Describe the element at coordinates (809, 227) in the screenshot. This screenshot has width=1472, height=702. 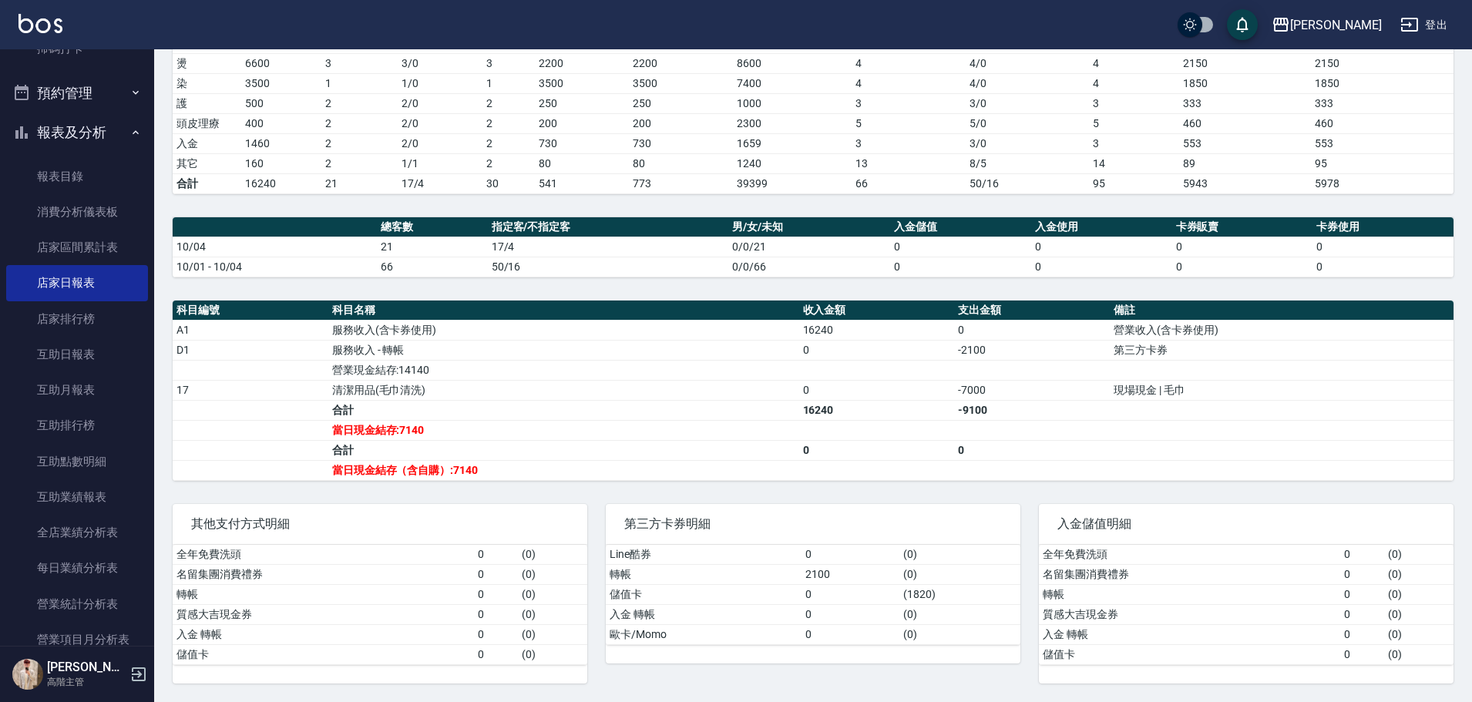
I see `th: 男/女/未知` at that location.